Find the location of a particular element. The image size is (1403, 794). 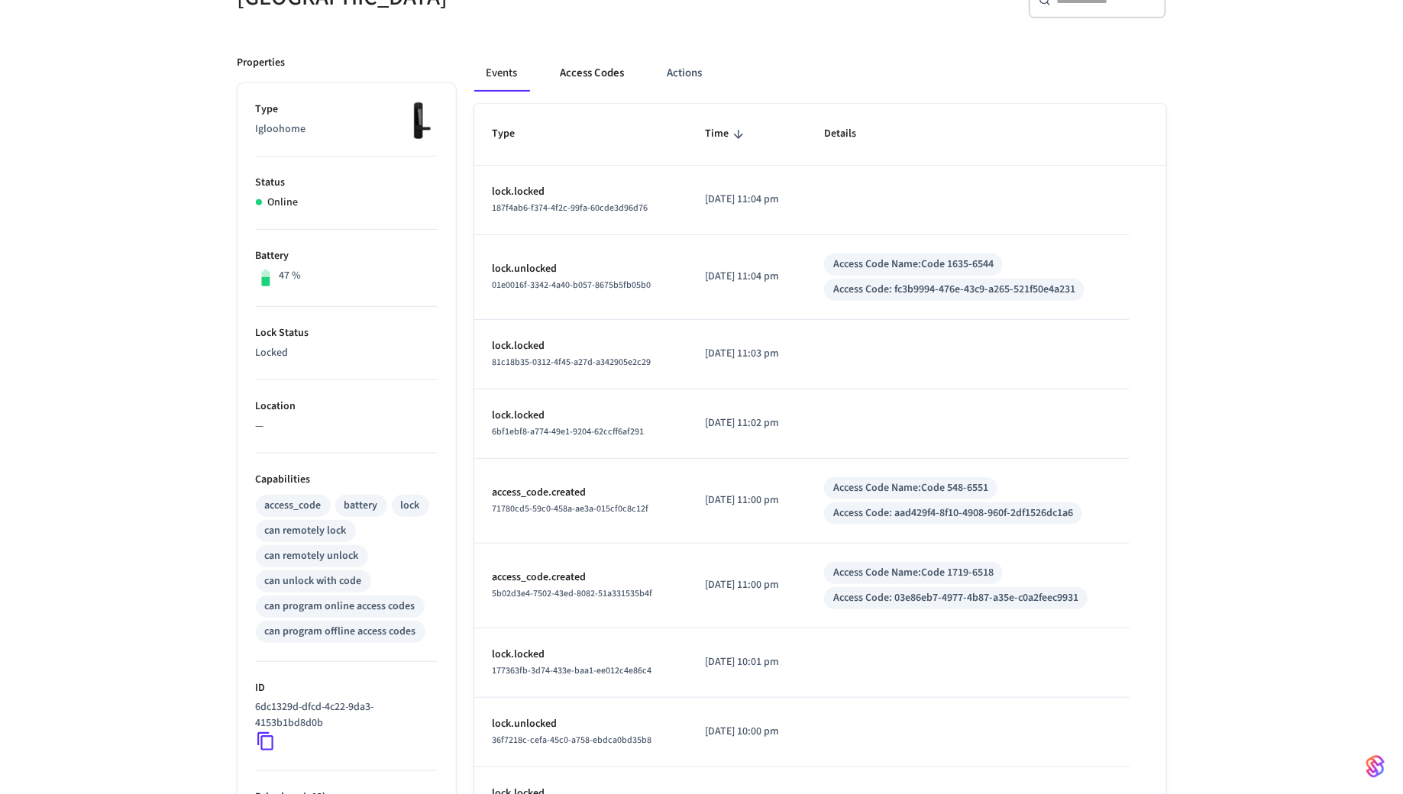

div: Access Code Name: Code 1719-6518 is located at coordinates (913, 573).